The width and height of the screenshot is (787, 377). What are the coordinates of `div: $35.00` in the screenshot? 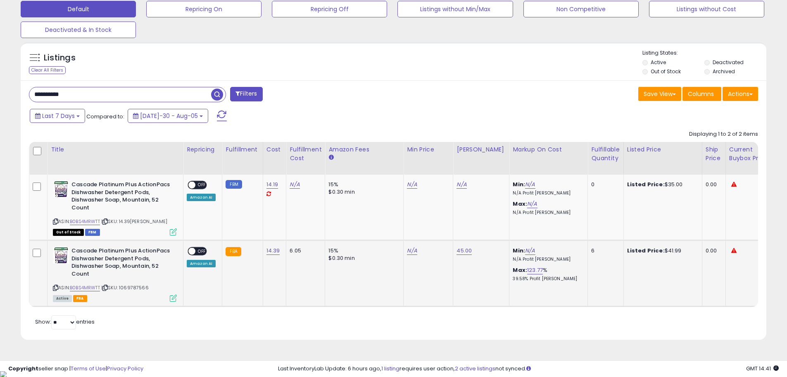 It's located at (662, 184).